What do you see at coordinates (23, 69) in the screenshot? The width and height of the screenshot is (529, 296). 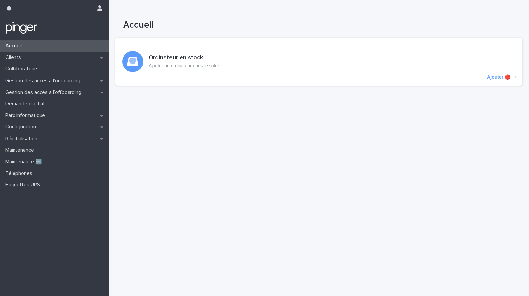 I see `p: Collaborateurs` at bounding box center [23, 69].